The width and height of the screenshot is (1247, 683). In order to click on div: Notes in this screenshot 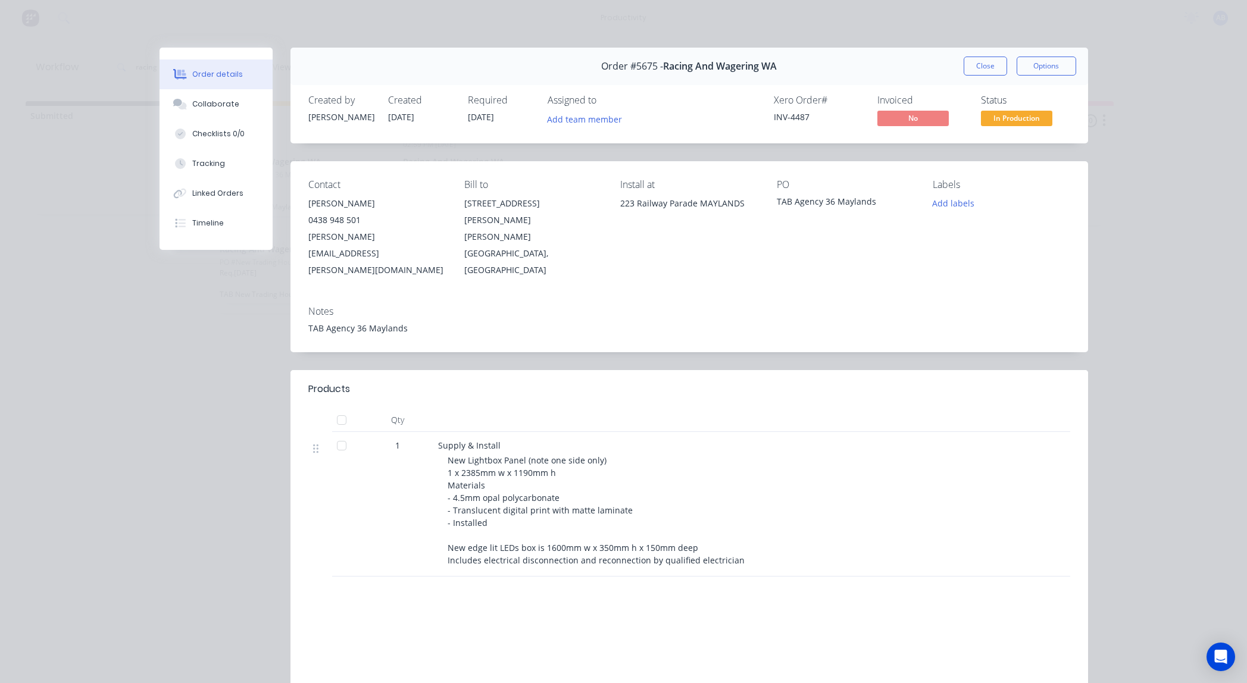, I will do `click(689, 311)`.